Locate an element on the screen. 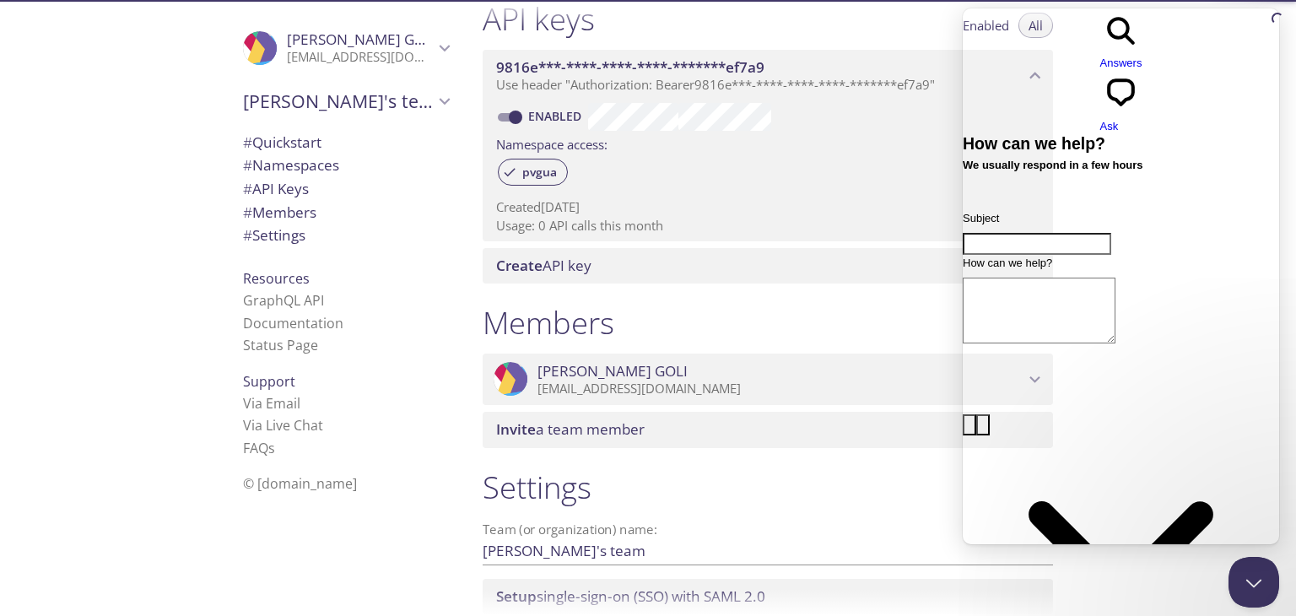 The image size is (1296, 616). span: API key is located at coordinates (544, 265).